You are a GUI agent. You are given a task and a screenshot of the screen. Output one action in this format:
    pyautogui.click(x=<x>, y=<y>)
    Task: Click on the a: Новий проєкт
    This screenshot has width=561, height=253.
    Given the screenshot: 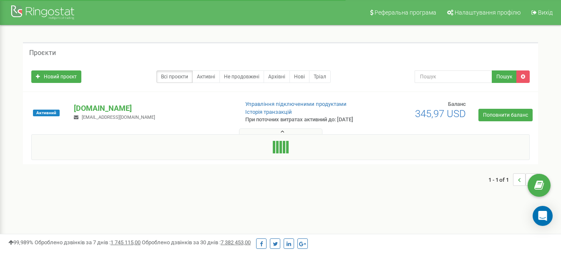 What is the action you would take?
    pyautogui.click(x=56, y=77)
    